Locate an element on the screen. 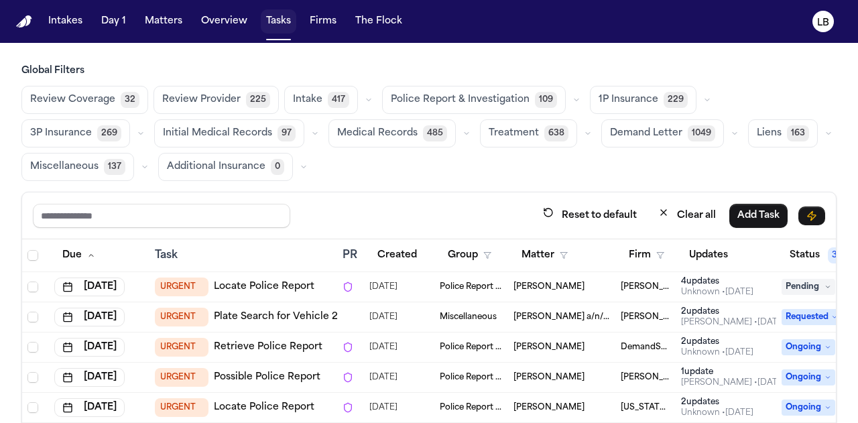 The height and width of the screenshot is (423, 858). a: Tasks is located at coordinates (278, 21).